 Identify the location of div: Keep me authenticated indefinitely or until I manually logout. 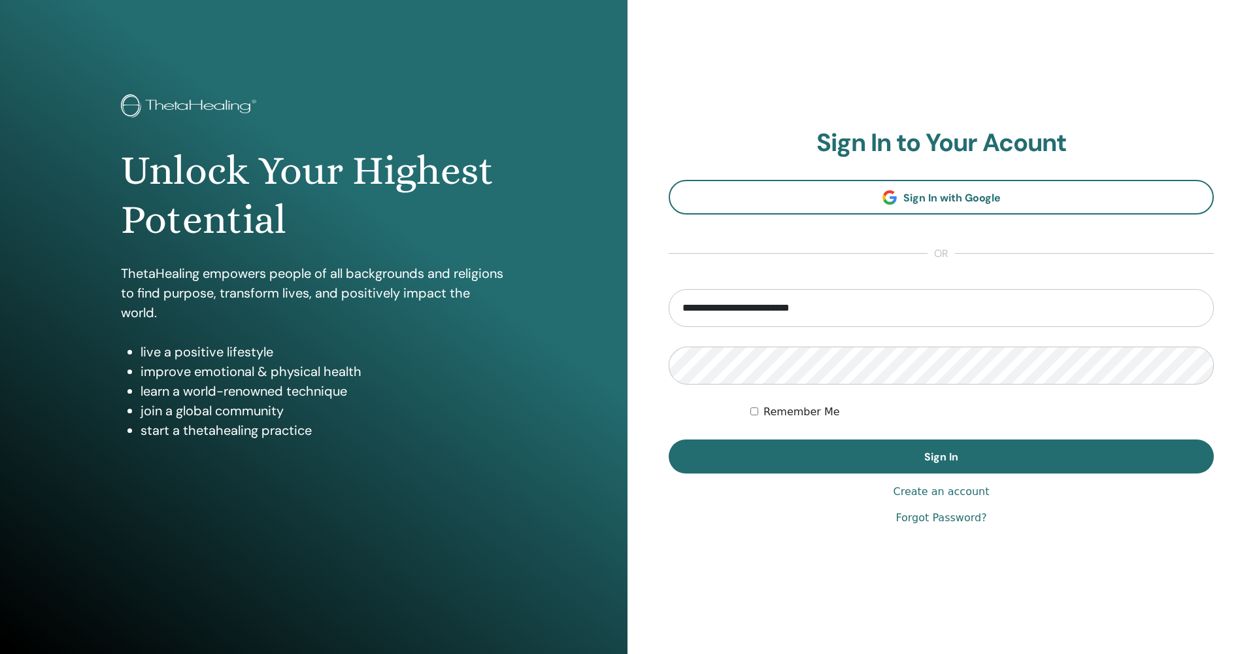
(982, 412).